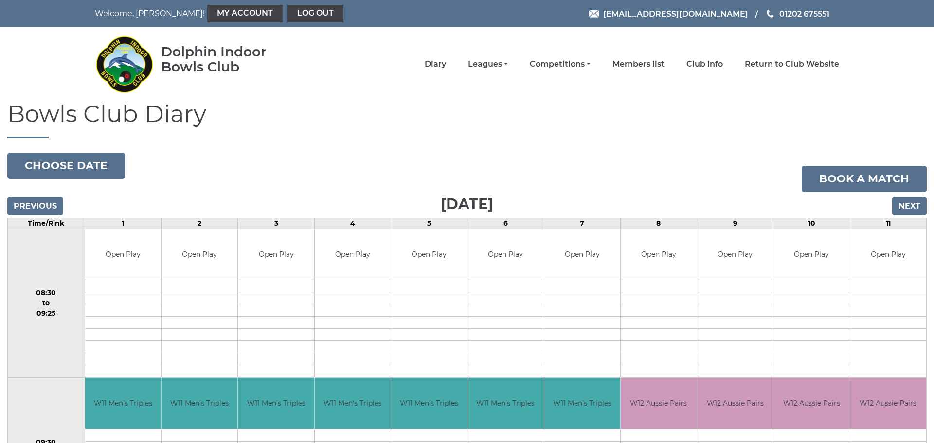  What do you see at coordinates (797, 14) in the screenshot?
I see `a: Phone us 01202 675551` at bounding box center [797, 14].